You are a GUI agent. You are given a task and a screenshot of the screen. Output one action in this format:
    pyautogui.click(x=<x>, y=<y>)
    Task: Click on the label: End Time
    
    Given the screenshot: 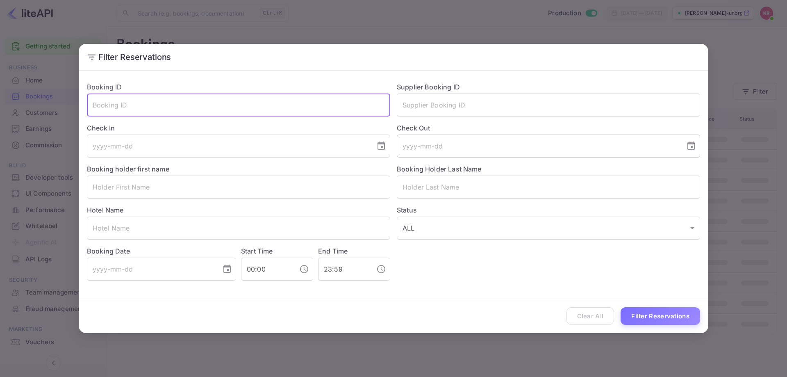 What is the action you would take?
    pyautogui.click(x=333, y=251)
    